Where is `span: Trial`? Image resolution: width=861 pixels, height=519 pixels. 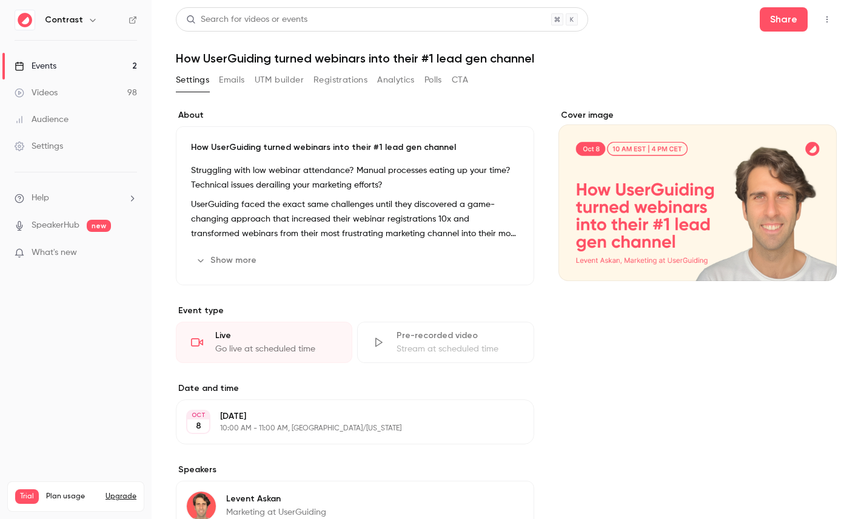
span: Trial is located at coordinates (27, 496).